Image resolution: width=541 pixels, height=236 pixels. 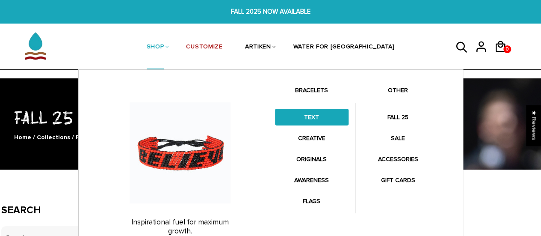 I want to click on a: OTHER, so click(x=398, y=92).